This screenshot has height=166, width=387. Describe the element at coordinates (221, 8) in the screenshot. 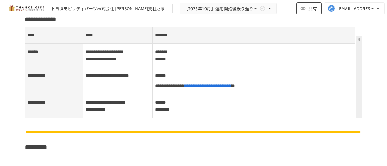

I see `span: 【2025年10月】運用開始後振り返りミーティング` at that location.